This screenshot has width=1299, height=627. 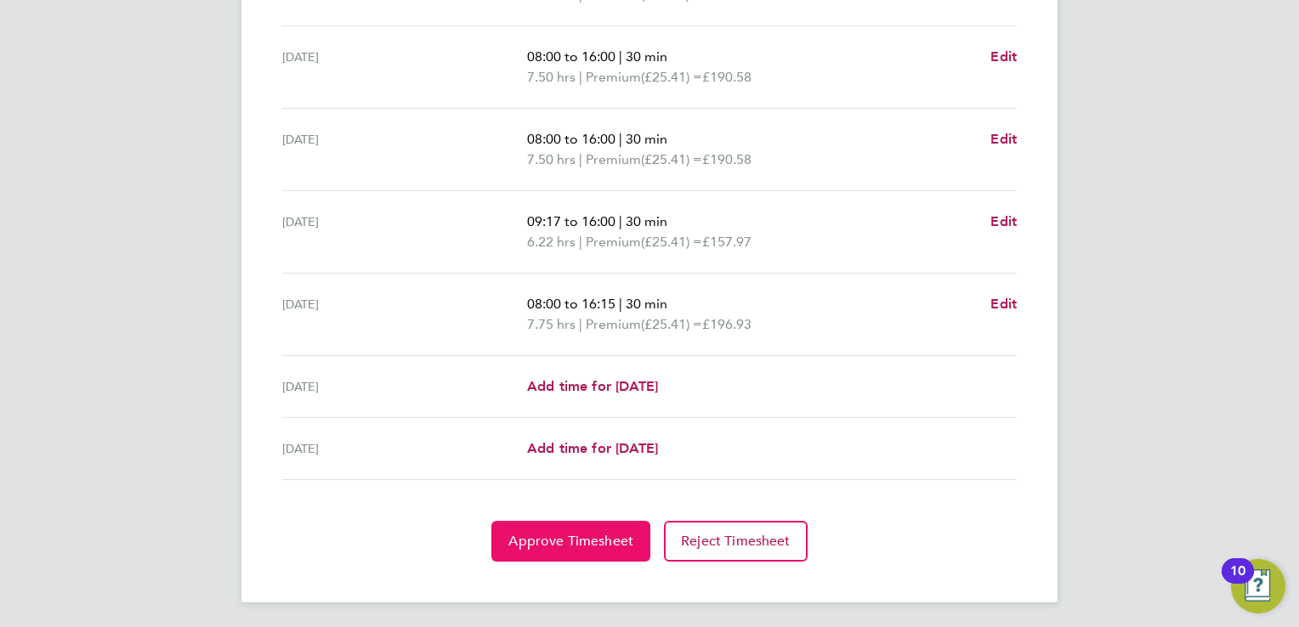 What do you see at coordinates (735, 541) in the screenshot?
I see `button: Reject Timesheet` at bounding box center [735, 541].